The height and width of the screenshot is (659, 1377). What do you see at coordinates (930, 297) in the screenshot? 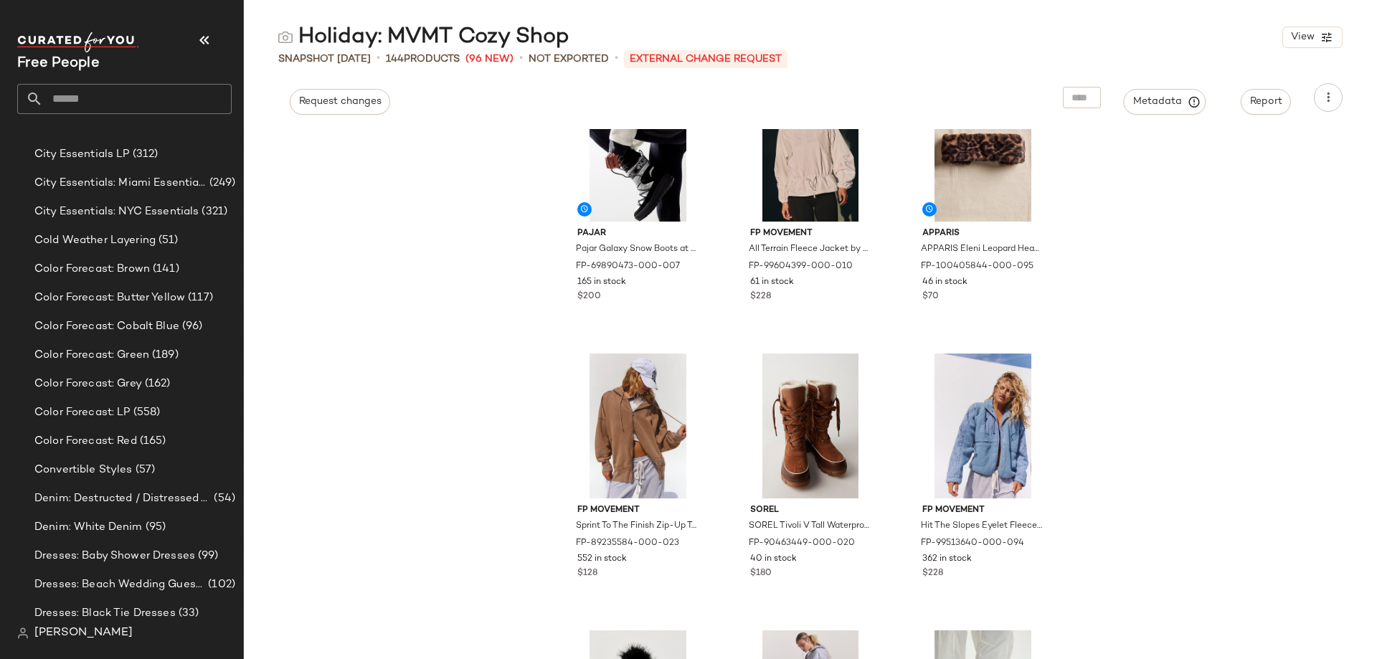
I see `span: $70` at bounding box center [930, 297].